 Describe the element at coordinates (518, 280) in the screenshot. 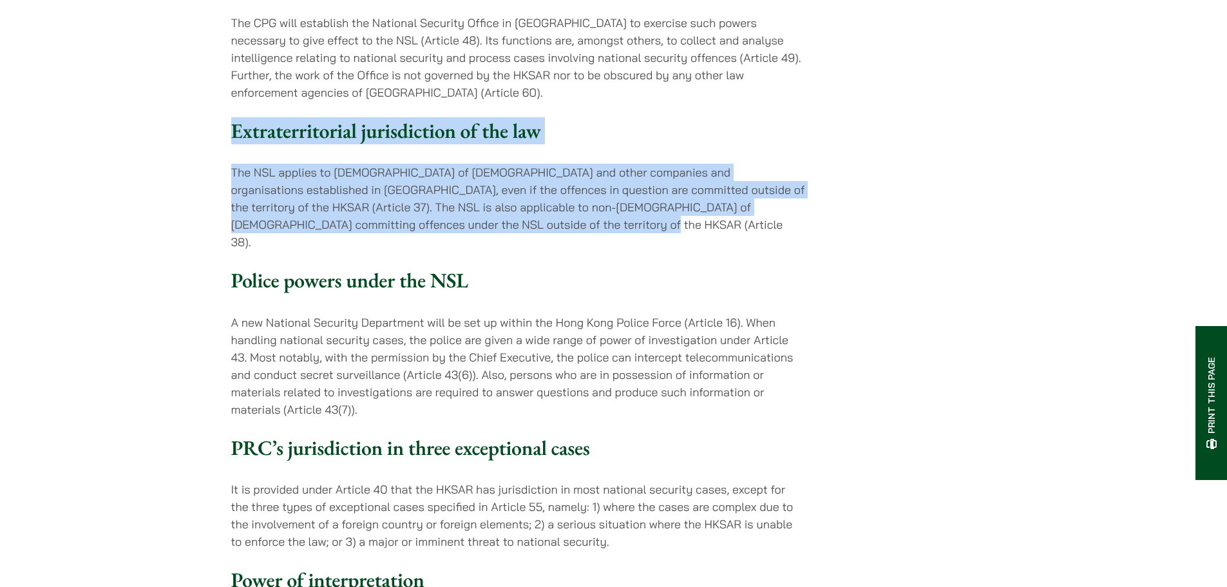

I see `h3: Police powers under the NSL` at that location.